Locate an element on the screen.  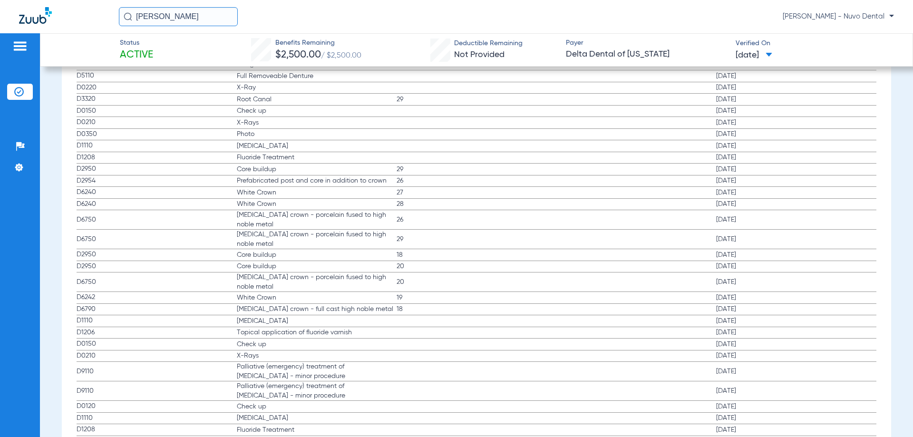
span: D2954 is located at coordinates (156, 181).